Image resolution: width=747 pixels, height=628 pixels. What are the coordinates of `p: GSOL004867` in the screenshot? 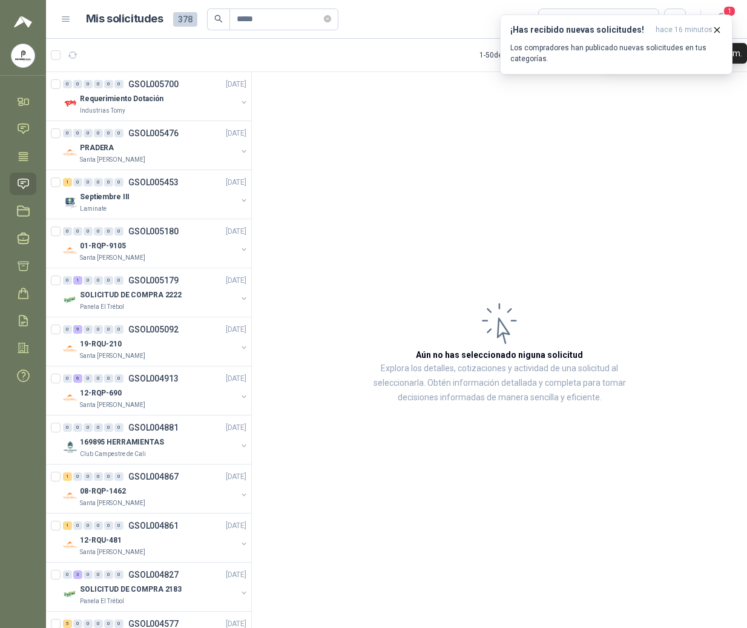 It's located at (153, 477).